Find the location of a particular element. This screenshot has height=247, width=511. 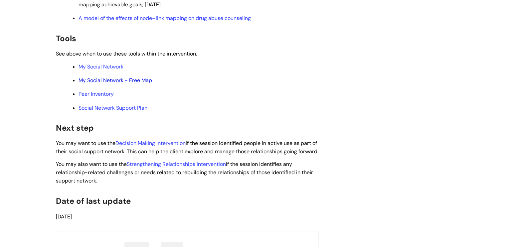

span: Date of last update is located at coordinates (93, 201).